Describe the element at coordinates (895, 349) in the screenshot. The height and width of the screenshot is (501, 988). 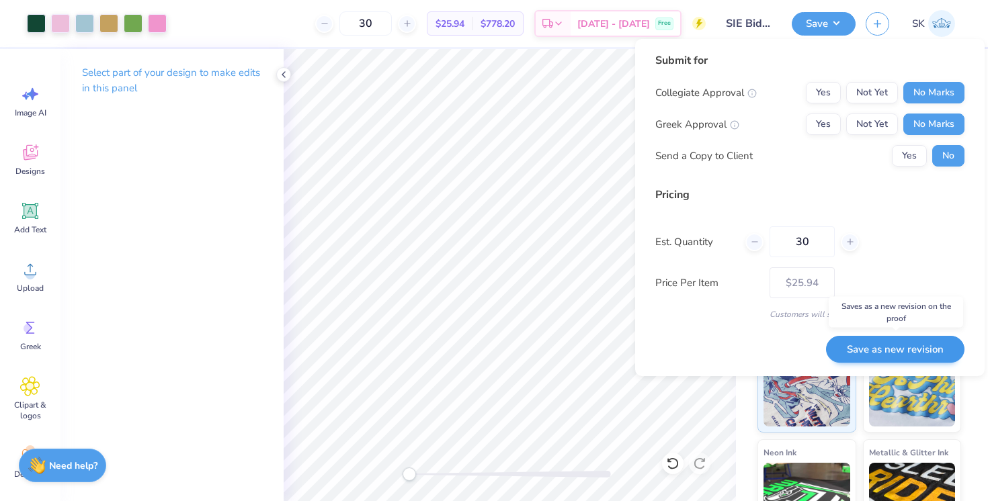
I see `button: Save as new revision` at that location.